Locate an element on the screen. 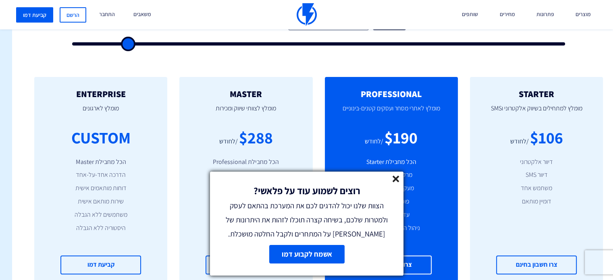 Image resolution: width=613 pixels, height=280 pixels. li: הכל מחבילת Professional is located at coordinates (246, 162).